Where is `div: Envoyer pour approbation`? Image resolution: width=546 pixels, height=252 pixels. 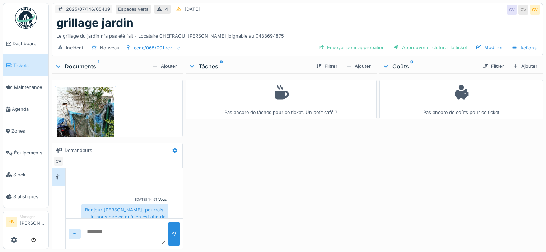 div: Envoyer pour approbation is located at coordinates (351, 47).